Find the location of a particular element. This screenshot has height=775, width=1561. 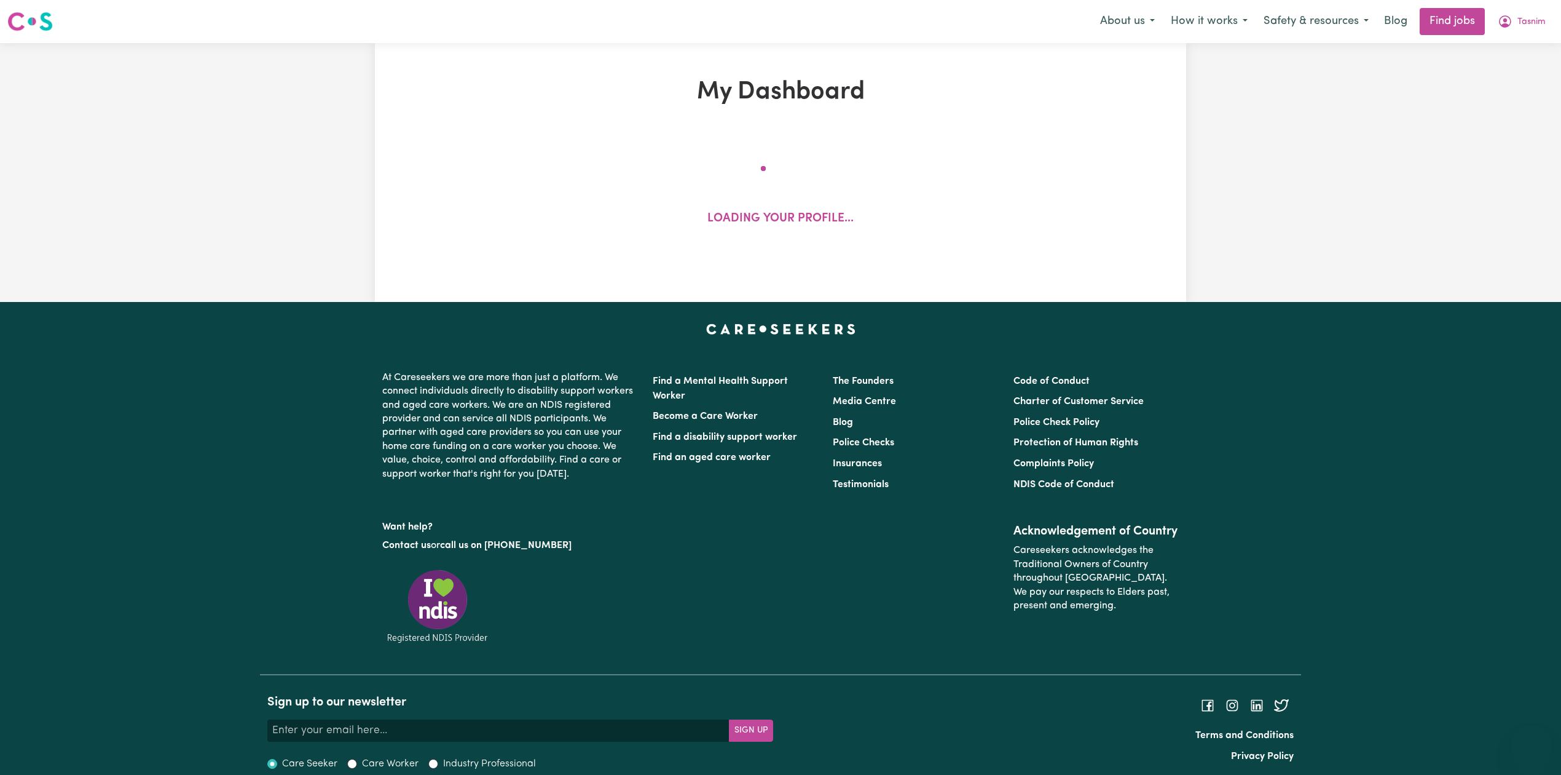

a: Follow Careseekers on Instagram is located at coordinates (1232, 705).